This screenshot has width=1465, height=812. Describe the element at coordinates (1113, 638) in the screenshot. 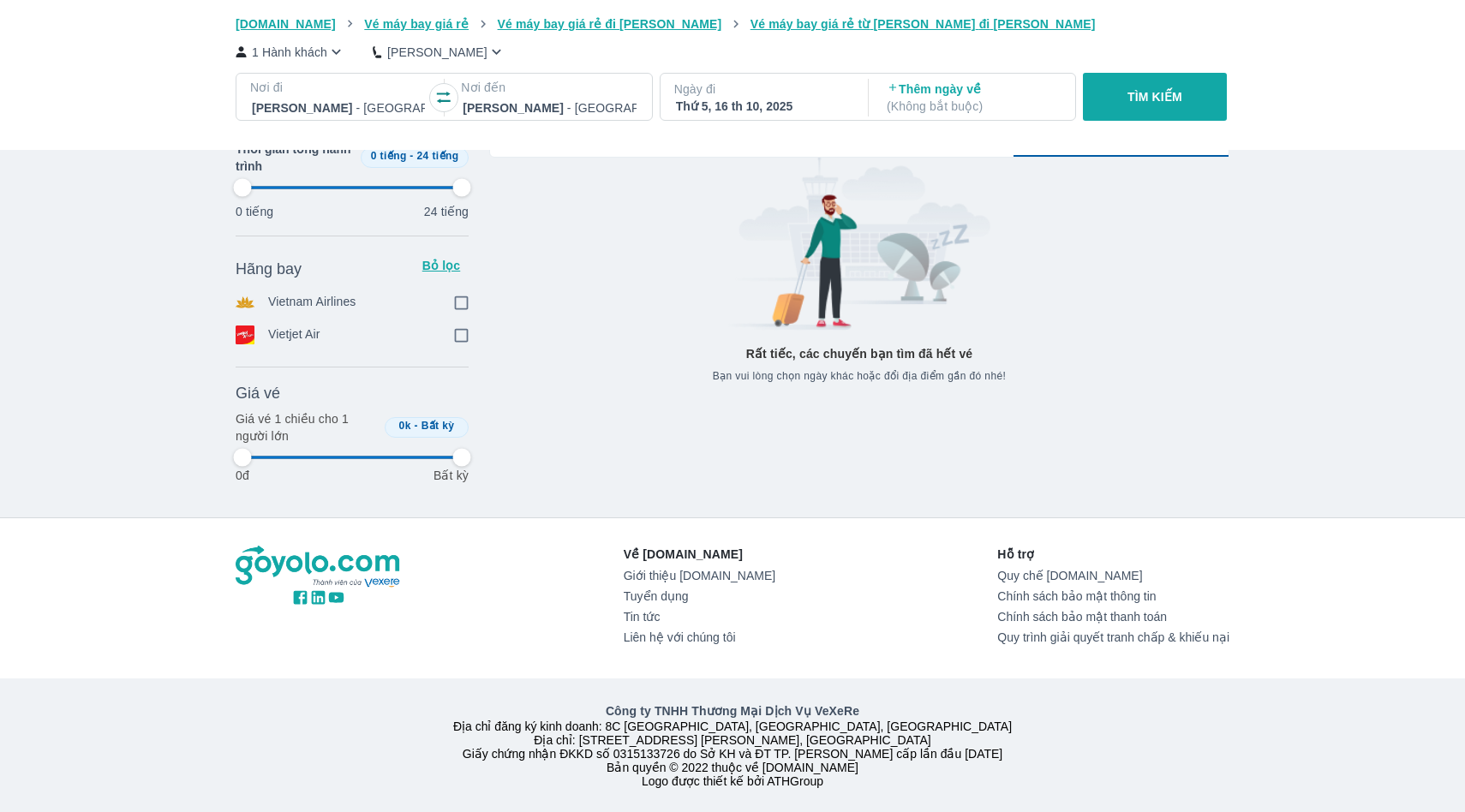

I see `a: Quy trình giải quyết tranh chấp & khiếu nại` at that location.